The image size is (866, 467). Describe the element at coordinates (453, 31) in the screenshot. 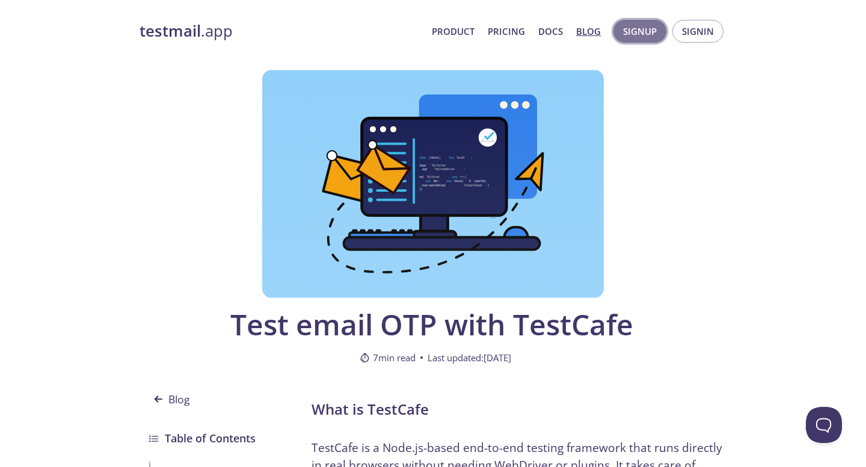

I see `a: Product` at that location.